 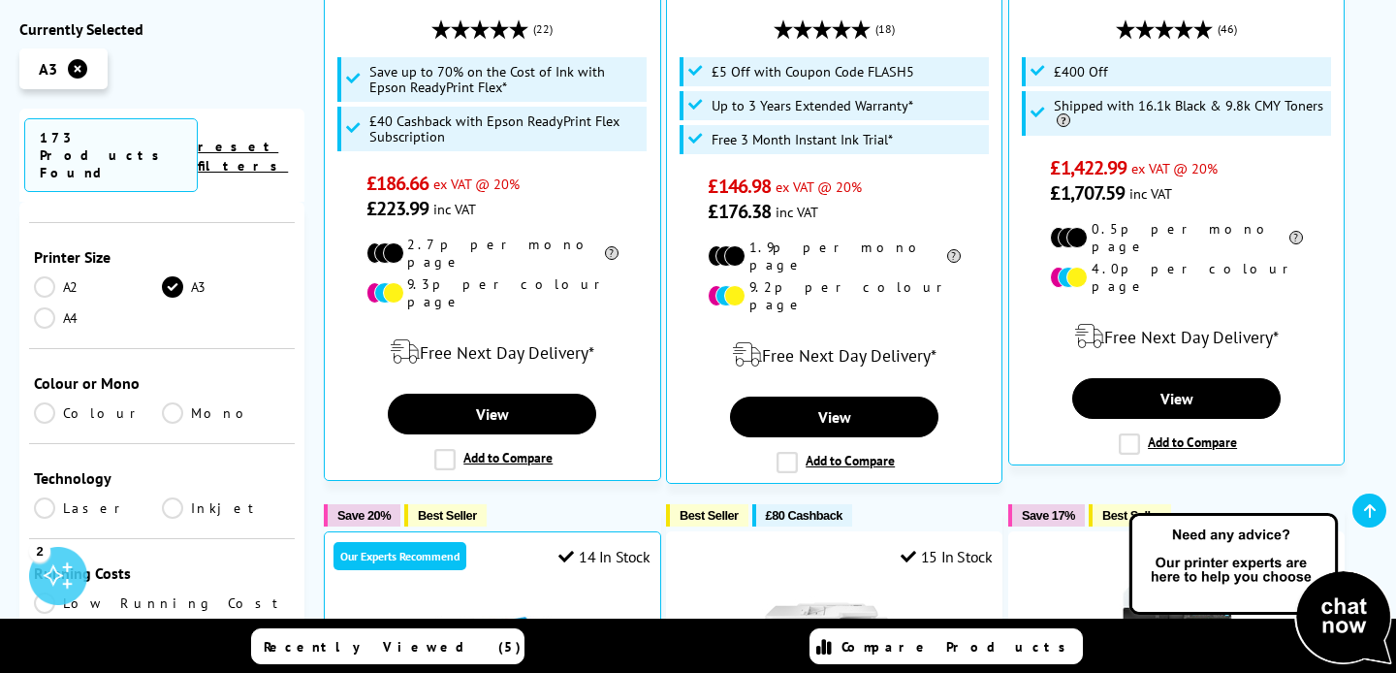 What do you see at coordinates (1048, 515) in the screenshot?
I see `span: Save 17%` at bounding box center [1048, 515].